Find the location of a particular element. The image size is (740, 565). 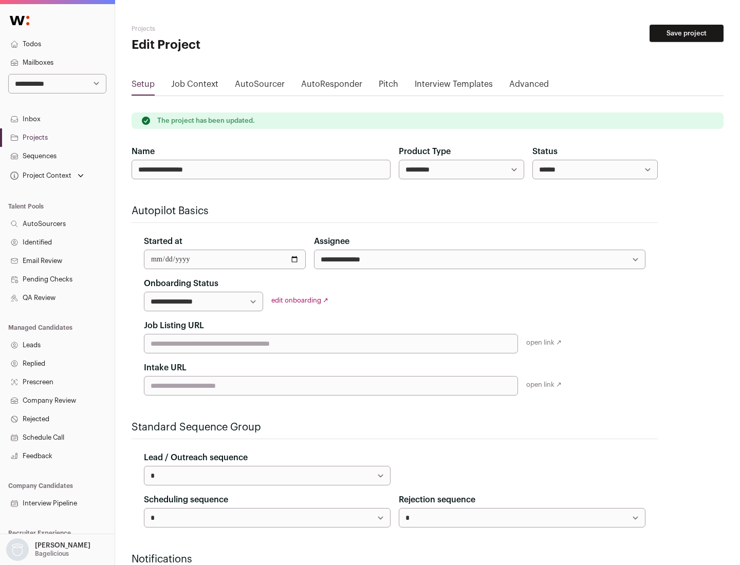

a: Setup is located at coordinates (143, 86).